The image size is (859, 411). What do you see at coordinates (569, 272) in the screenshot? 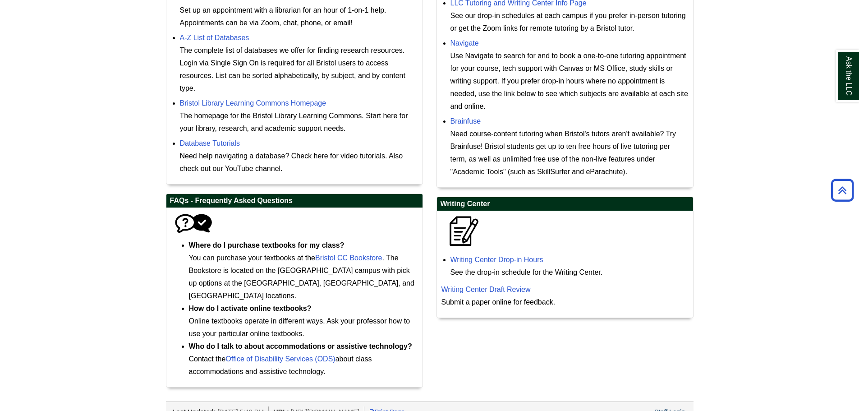
I see `div: See the drop-in schedule for the Writing Center.` at bounding box center [569, 272].